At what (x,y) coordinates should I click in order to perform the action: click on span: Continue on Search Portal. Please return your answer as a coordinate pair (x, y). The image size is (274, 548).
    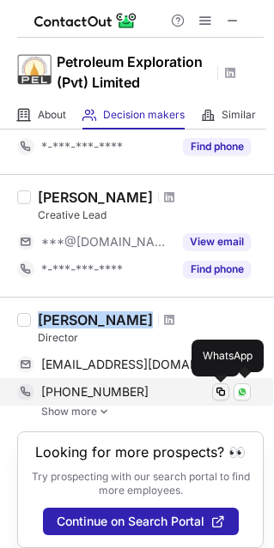
    Looking at the image, I should click on (130, 521).